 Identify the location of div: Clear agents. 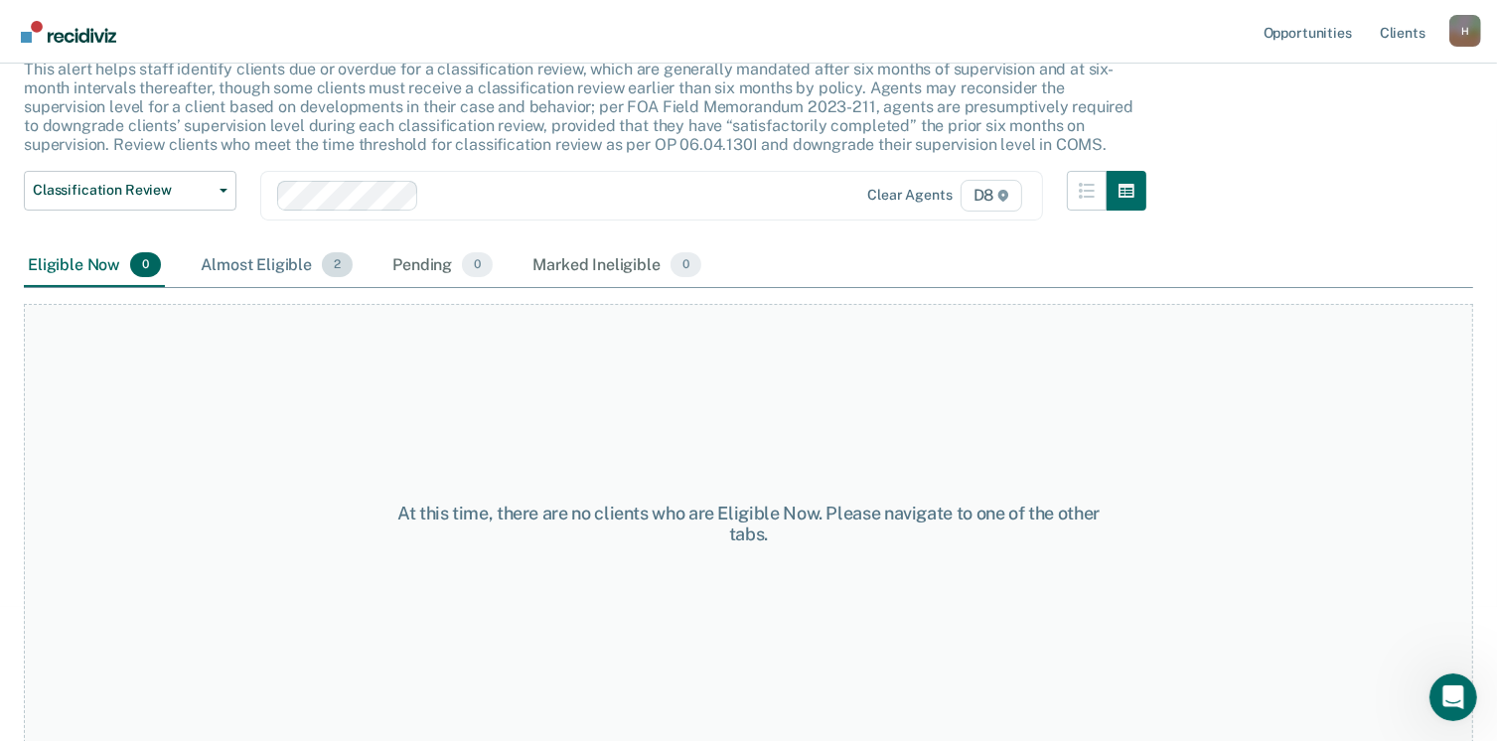
(909, 195).